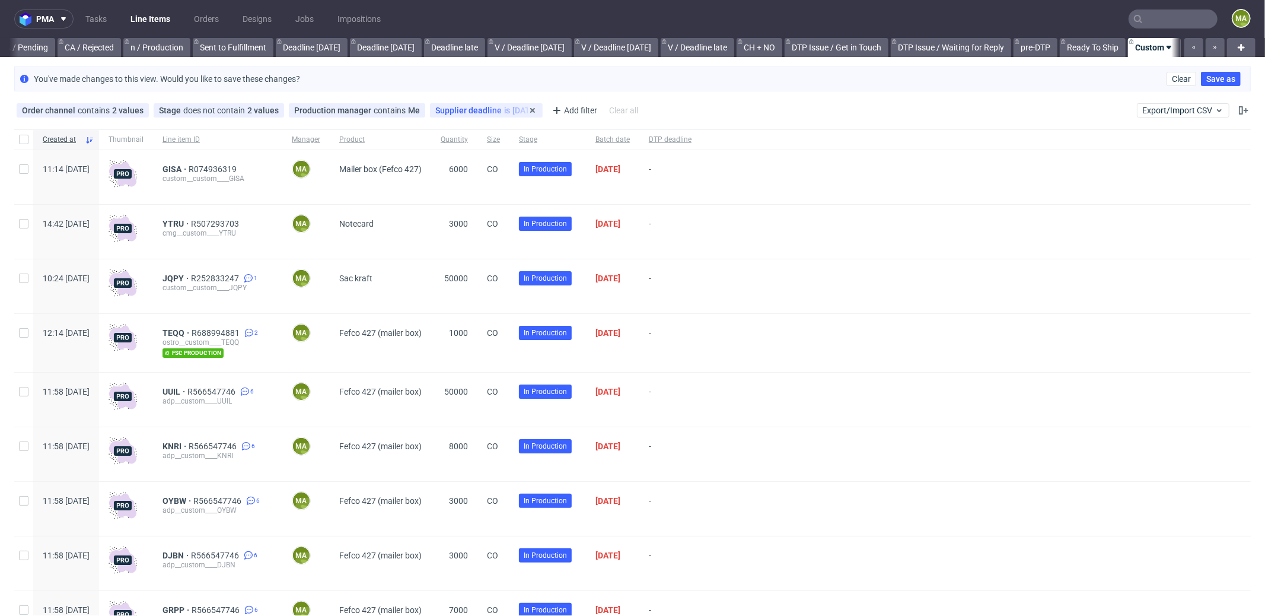 Image resolution: width=1265 pixels, height=616 pixels. What do you see at coordinates (459, 610) in the screenshot?
I see `span: 7000` at bounding box center [459, 610].